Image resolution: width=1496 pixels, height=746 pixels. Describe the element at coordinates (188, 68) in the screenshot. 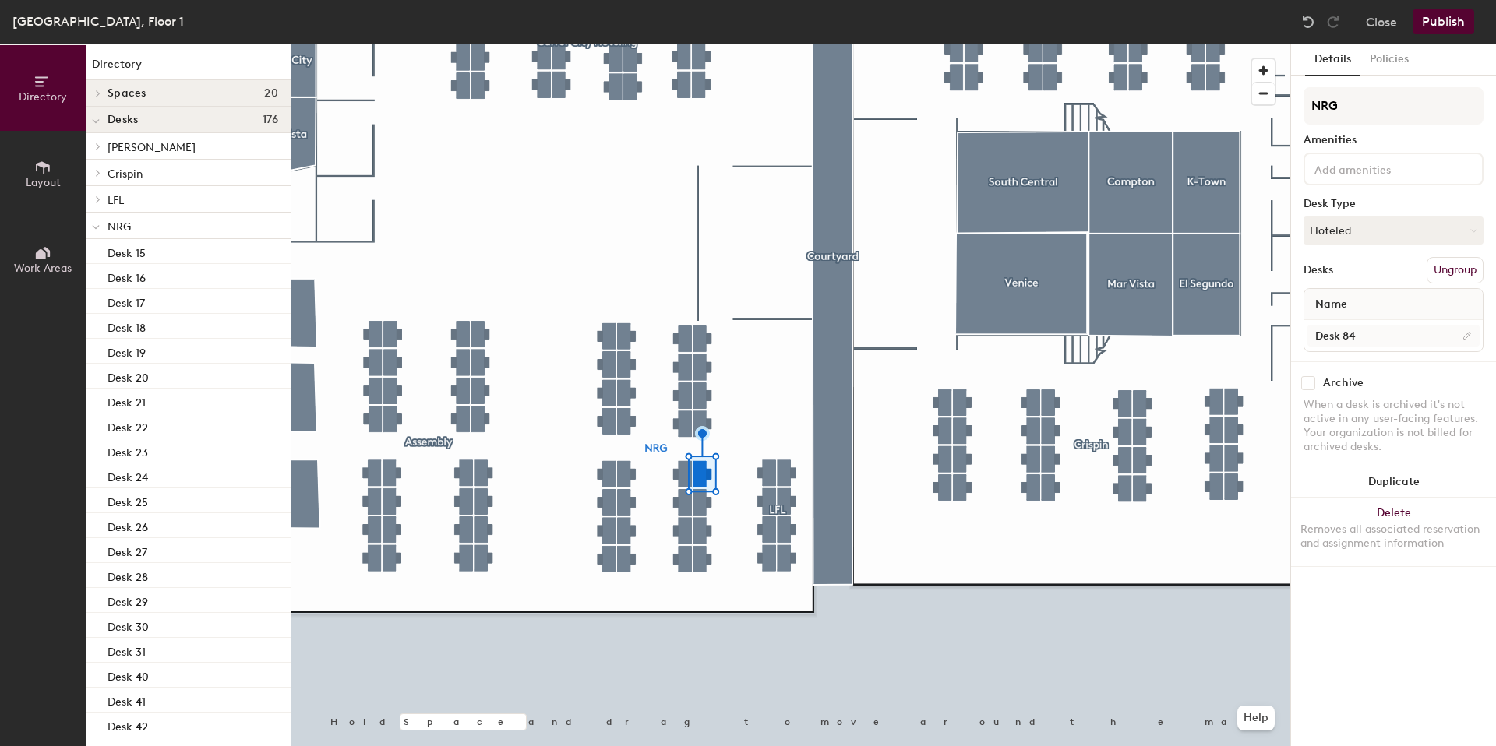

I see `h1: Directory` at that location.